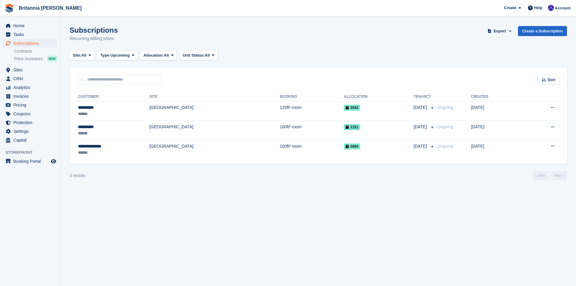 This screenshot has height=286, width=576. Describe the element at coordinates (31, 161) in the screenshot. I see `span: Booking Portal` at that location.